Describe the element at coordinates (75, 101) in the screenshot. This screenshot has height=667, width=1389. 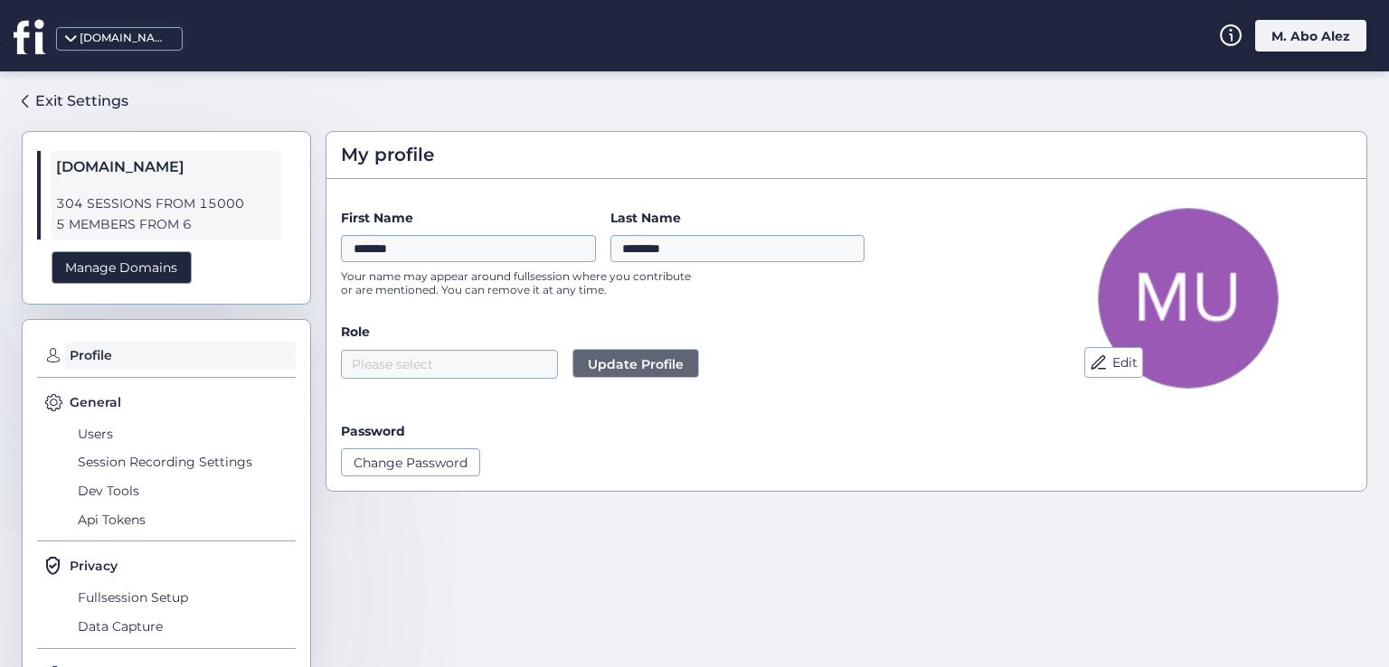
I see `a: Exit Settings` at that location.